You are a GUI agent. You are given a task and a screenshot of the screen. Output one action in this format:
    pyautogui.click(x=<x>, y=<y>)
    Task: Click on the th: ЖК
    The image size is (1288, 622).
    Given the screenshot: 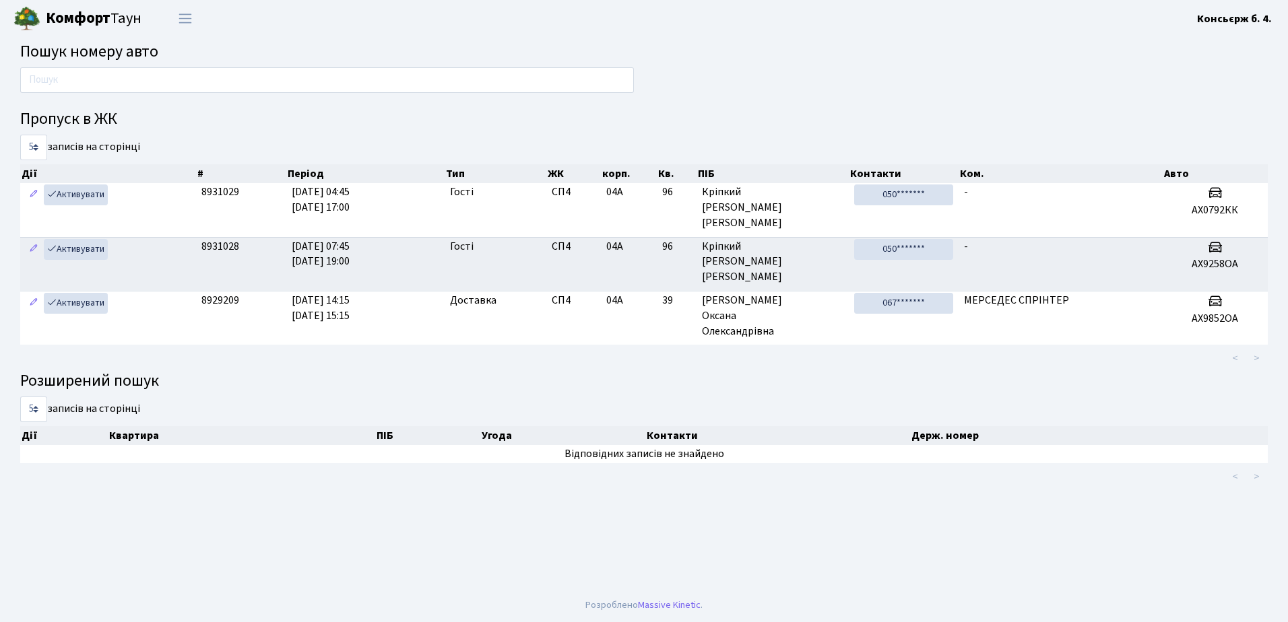 What is the action you would take?
    pyautogui.click(x=573, y=174)
    